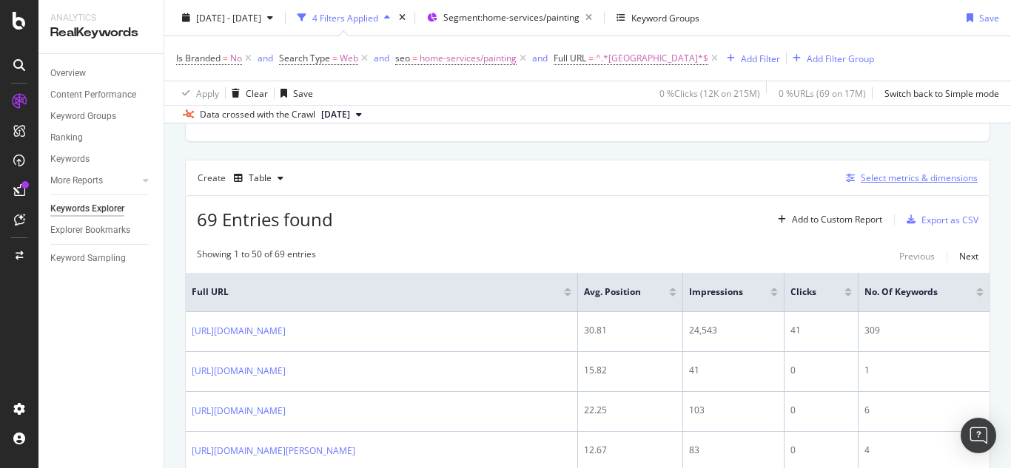  I want to click on a: Ranking, so click(101, 138).